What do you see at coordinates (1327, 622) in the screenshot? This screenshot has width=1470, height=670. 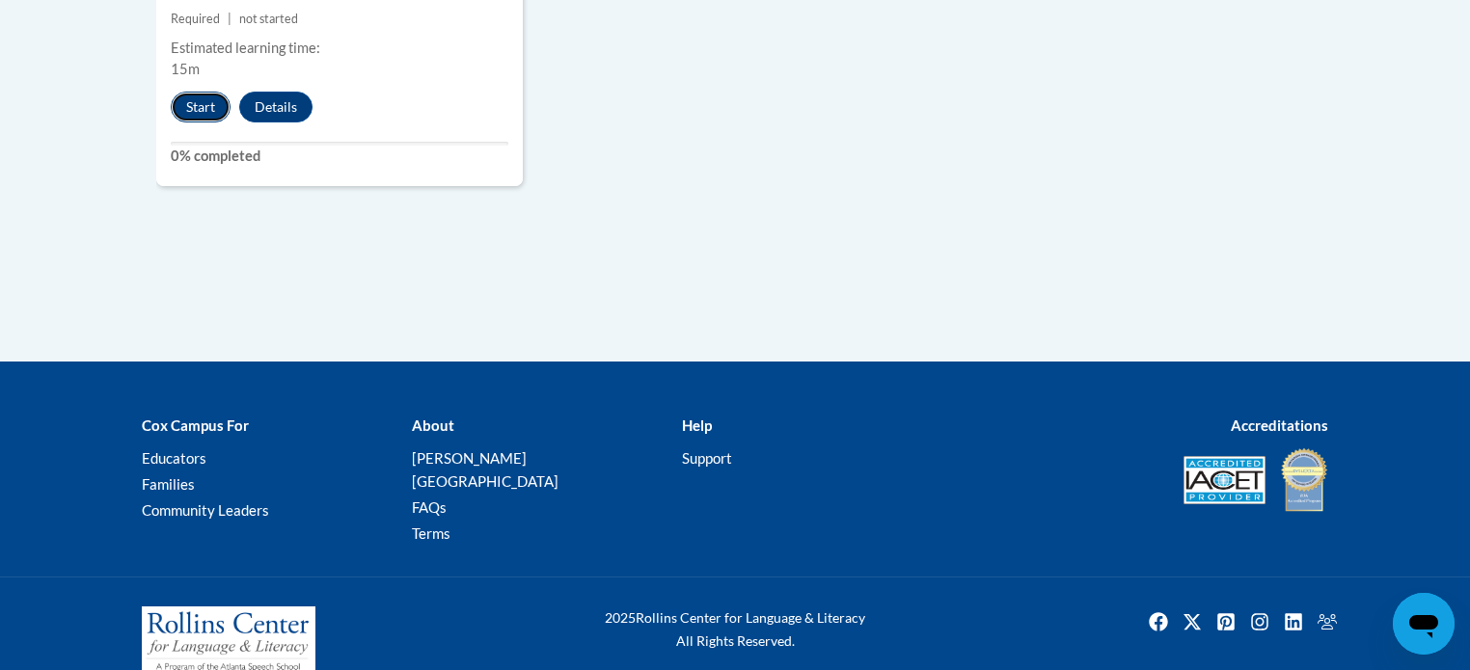 I see `img: Facebook group icon` at bounding box center [1327, 622].